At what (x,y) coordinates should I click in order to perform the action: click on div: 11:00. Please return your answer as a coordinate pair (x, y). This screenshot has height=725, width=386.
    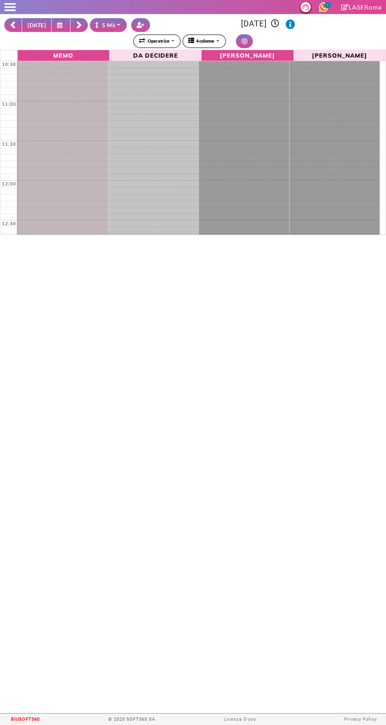
    Looking at the image, I should click on (9, 104).